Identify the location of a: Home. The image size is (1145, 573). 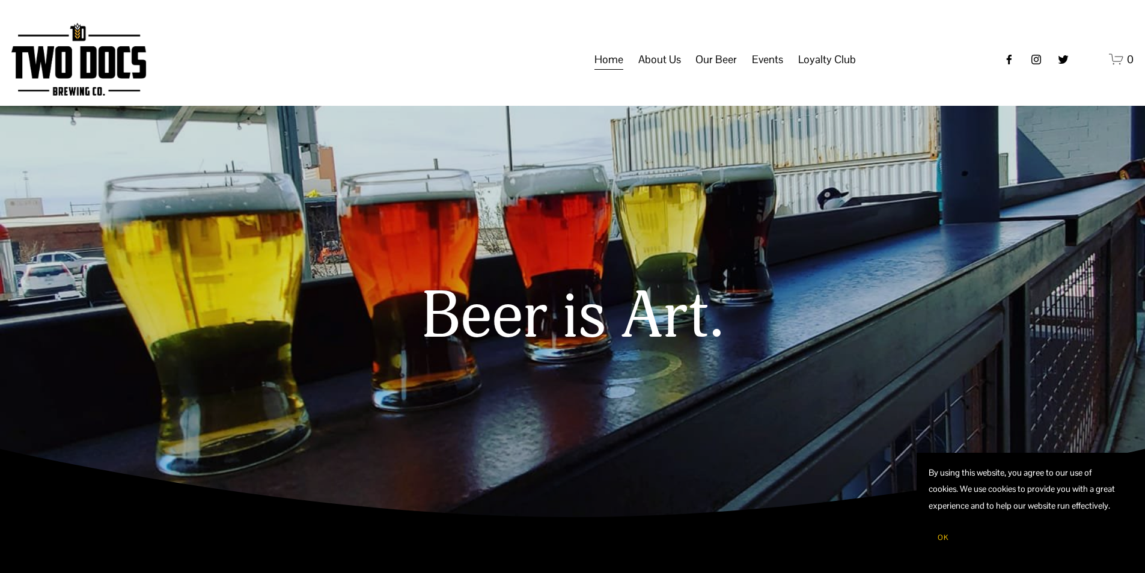
(609, 60).